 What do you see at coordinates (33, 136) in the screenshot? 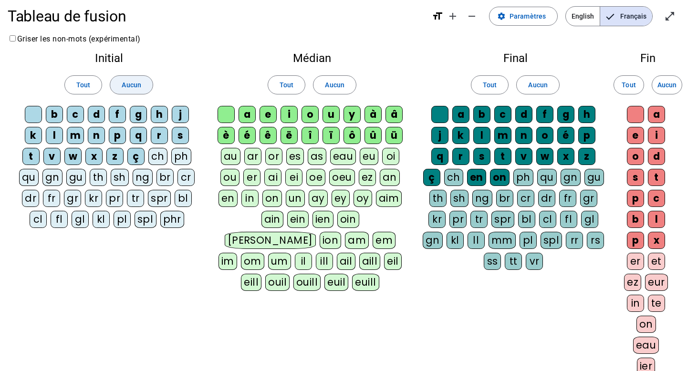
I see `div: k` at bounding box center [33, 136].